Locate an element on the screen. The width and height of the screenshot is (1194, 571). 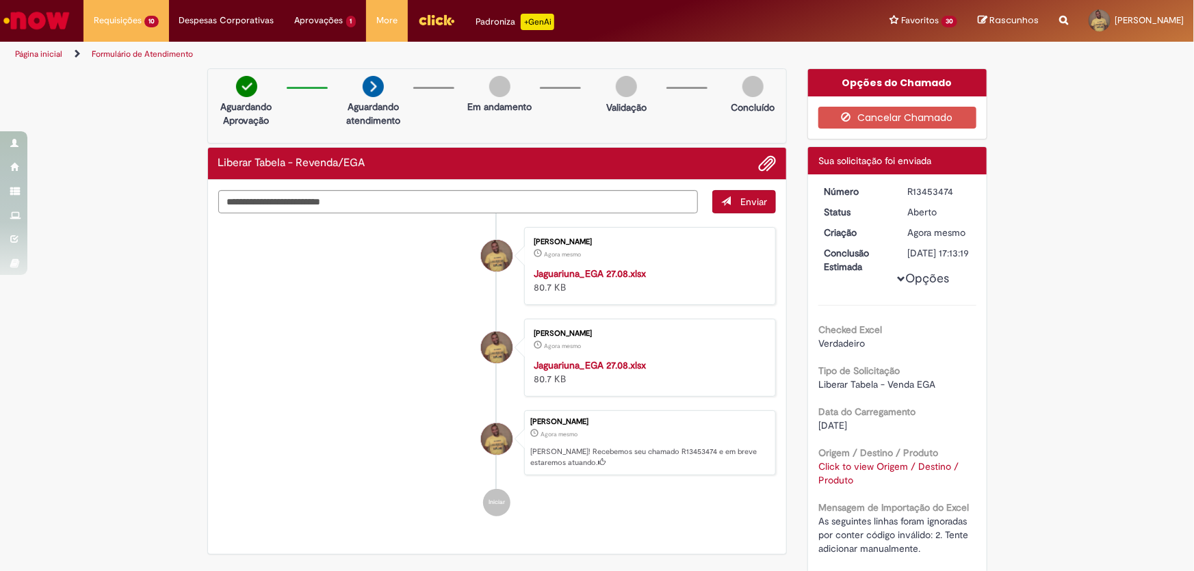
a: Click to view Origem / Destino / Produto is located at coordinates (888, 473).